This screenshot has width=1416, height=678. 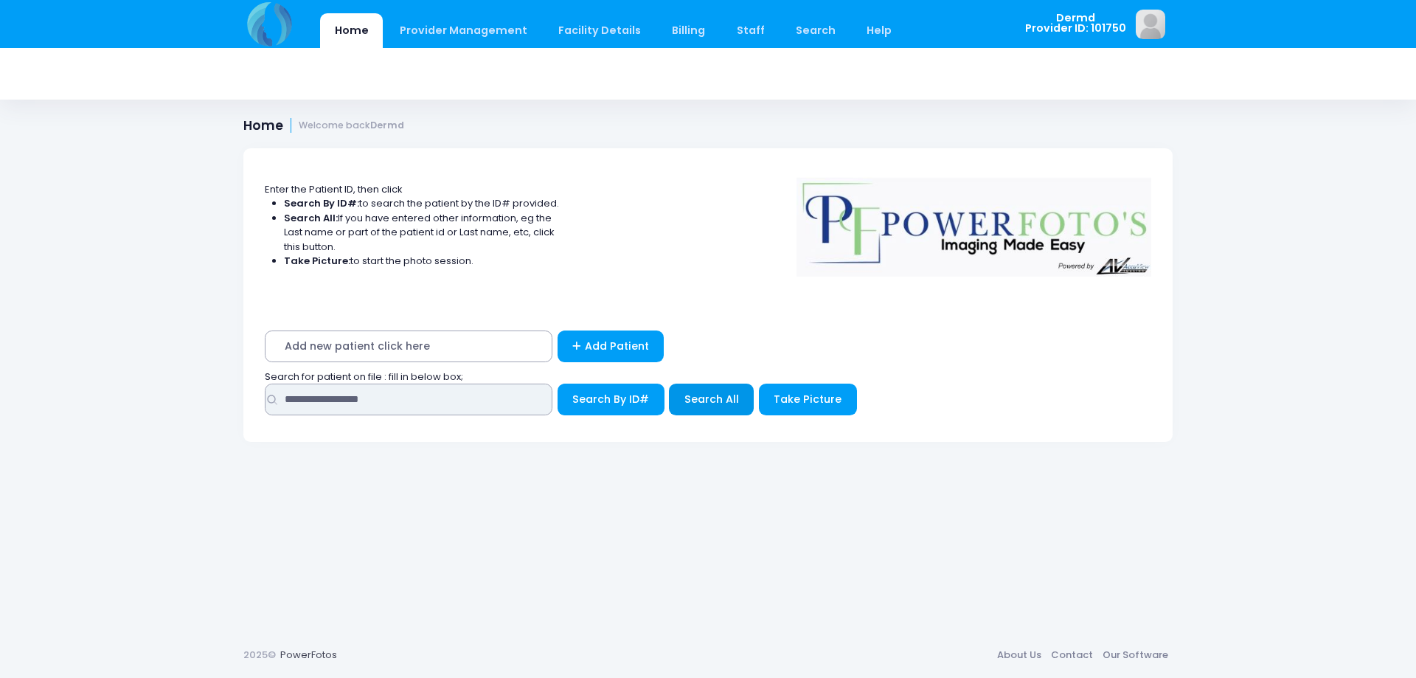 I want to click on a: Help, so click(x=879, y=30).